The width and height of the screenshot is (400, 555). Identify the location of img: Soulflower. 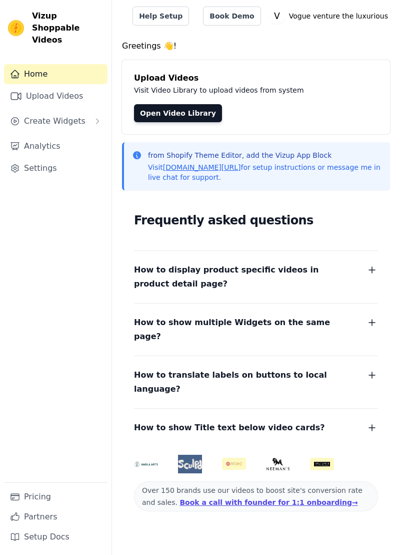
(322, 463).